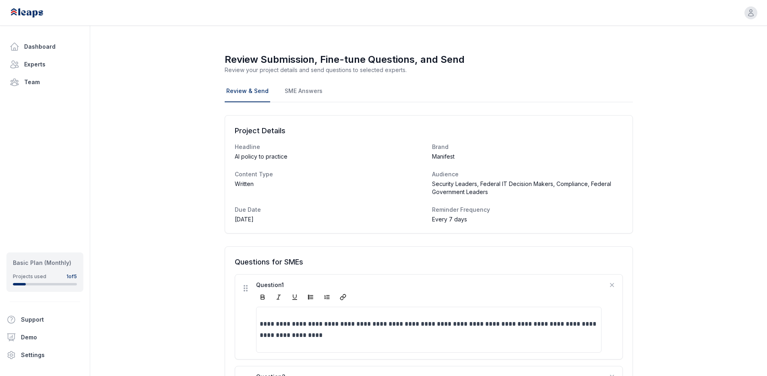 The height and width of the screenshot is (376, 767). What do you see at coordinates (295, 297) in the screenshot?
I see `button: Underline (Cmd+U)` at bounding box center [295, 297].